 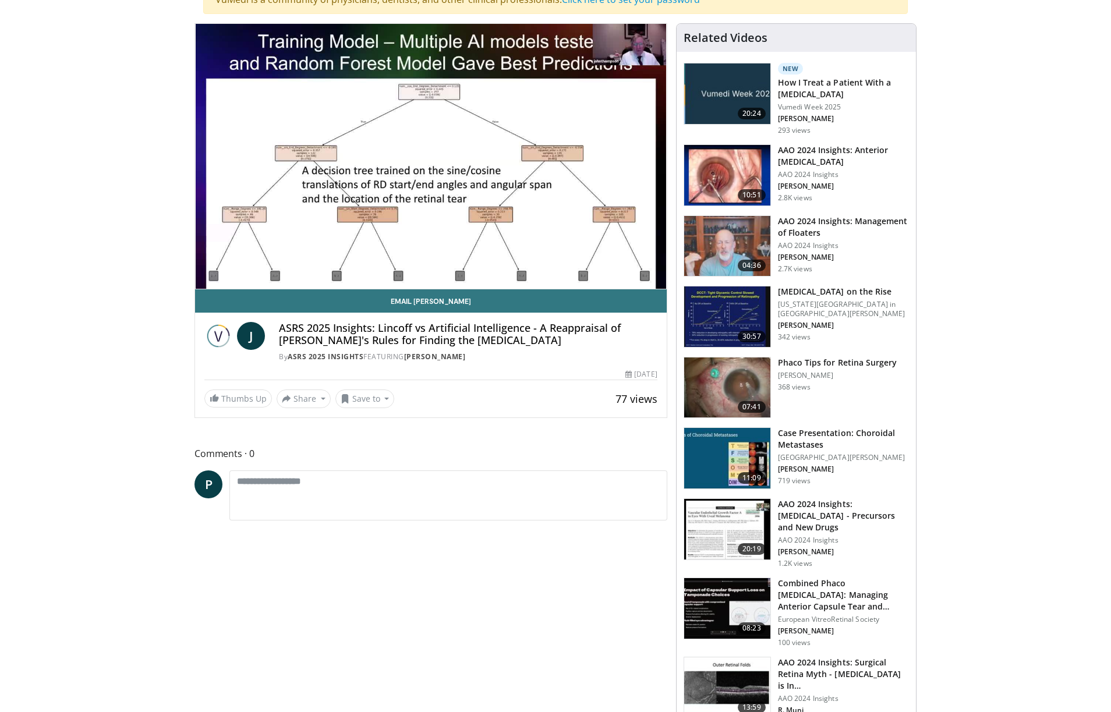 I want to click on p: 293 views, so click(x=794, y=130).